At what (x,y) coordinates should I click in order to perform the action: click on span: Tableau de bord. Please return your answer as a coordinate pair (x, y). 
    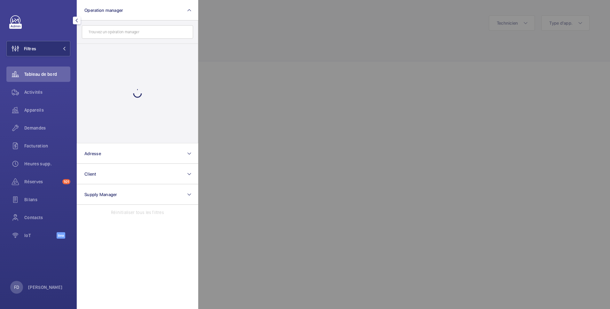
    Looking at the image, I should click on (47, 74).